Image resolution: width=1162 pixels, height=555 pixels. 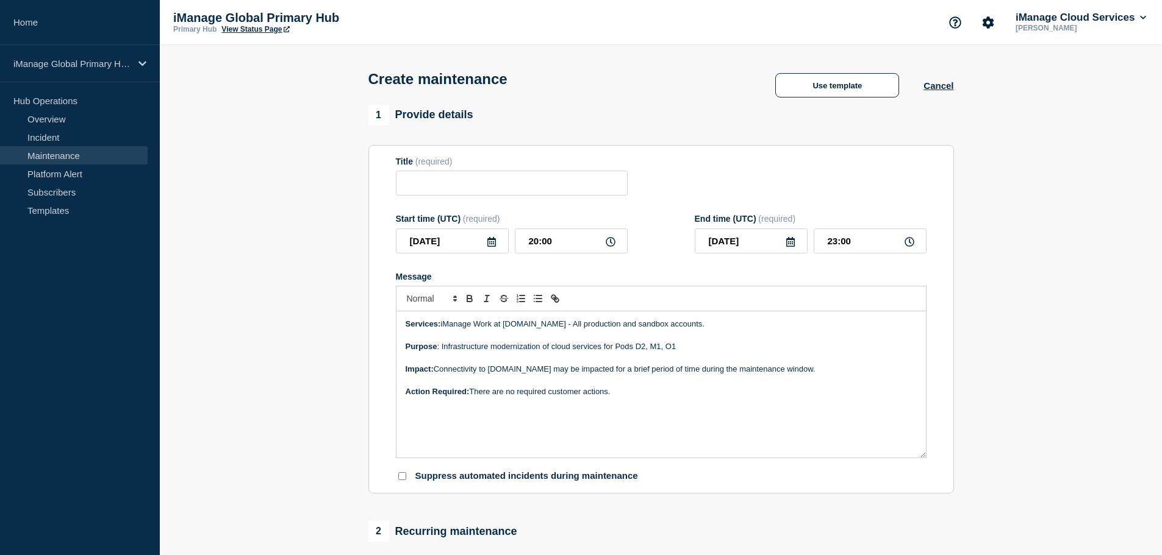 I want to click on button: Cancel, so click(x=938, y=85).